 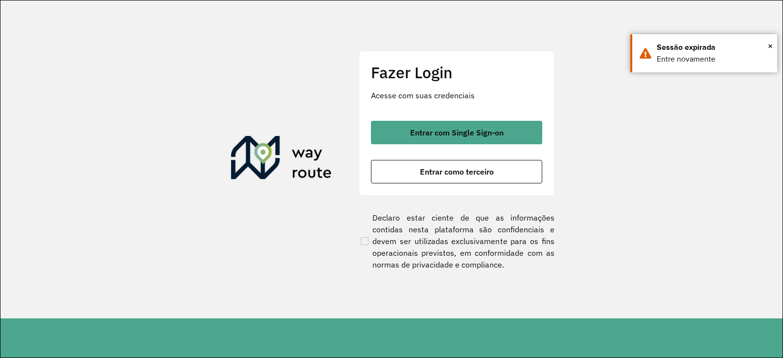 What do you see at coordinates (457, 72) in the screenshot?
I see `h2: Fazer Login` at bounding box center [457, 72].